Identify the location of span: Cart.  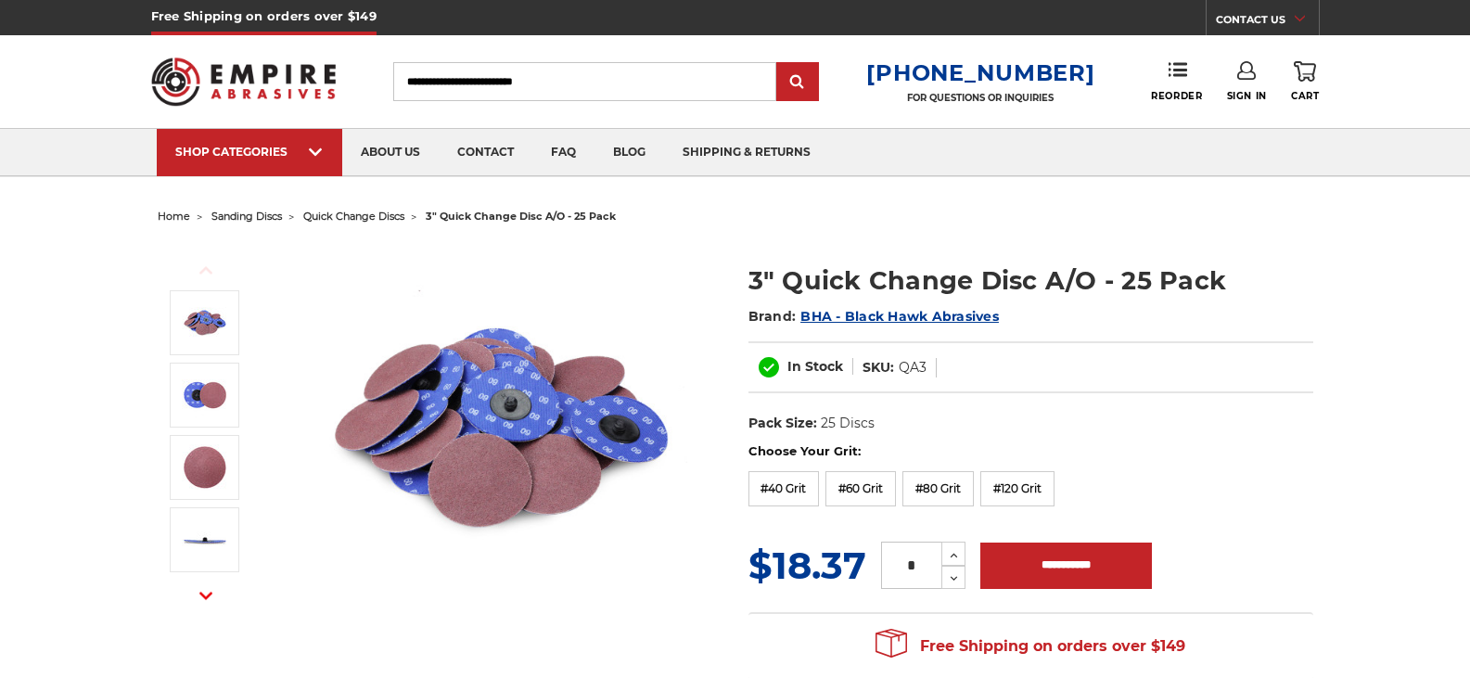
(1305, 96).